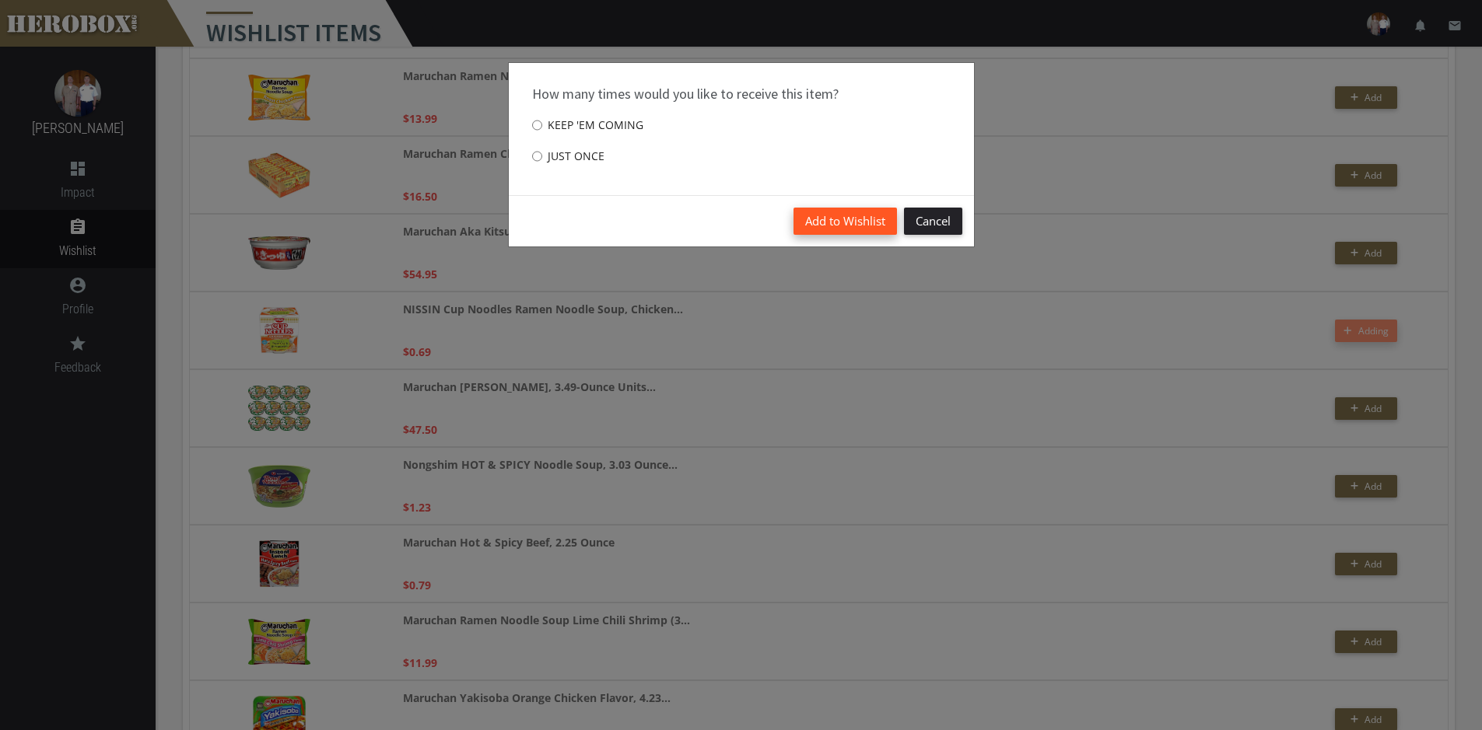  I want to click on input: Keep 'em coming, so click(537, 125).